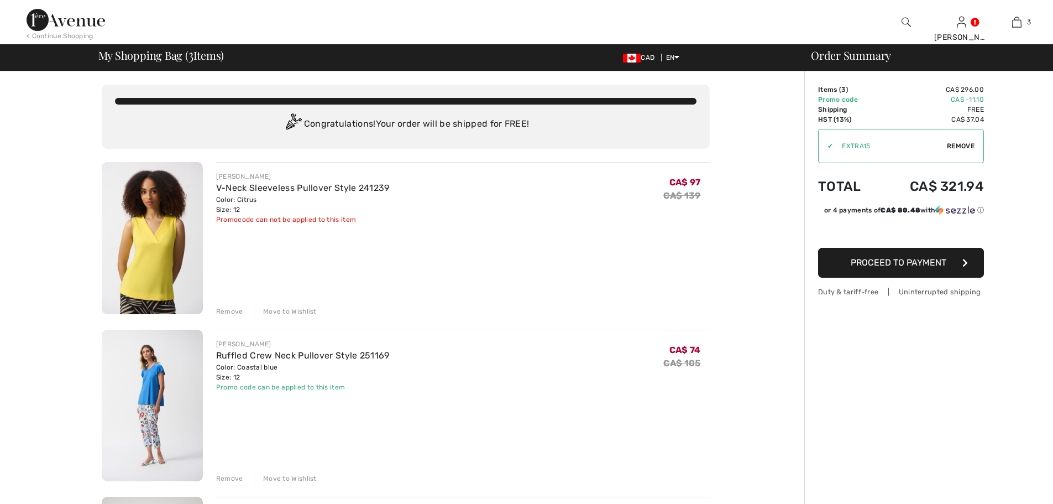  Describe the element at coordinates (904, 210) in the screenshot. I see `div: or 4 payments of with` at that location.